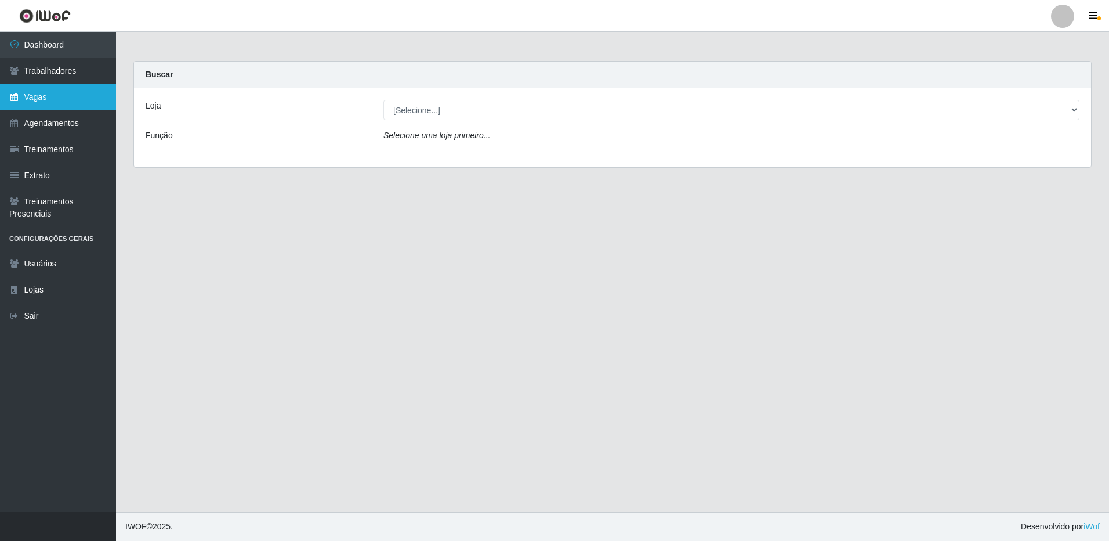 This screenshot has height=541, width=1109. Describe the element at coordinates (153, 106) in the screenshot. I see `label: Loja` at that location.